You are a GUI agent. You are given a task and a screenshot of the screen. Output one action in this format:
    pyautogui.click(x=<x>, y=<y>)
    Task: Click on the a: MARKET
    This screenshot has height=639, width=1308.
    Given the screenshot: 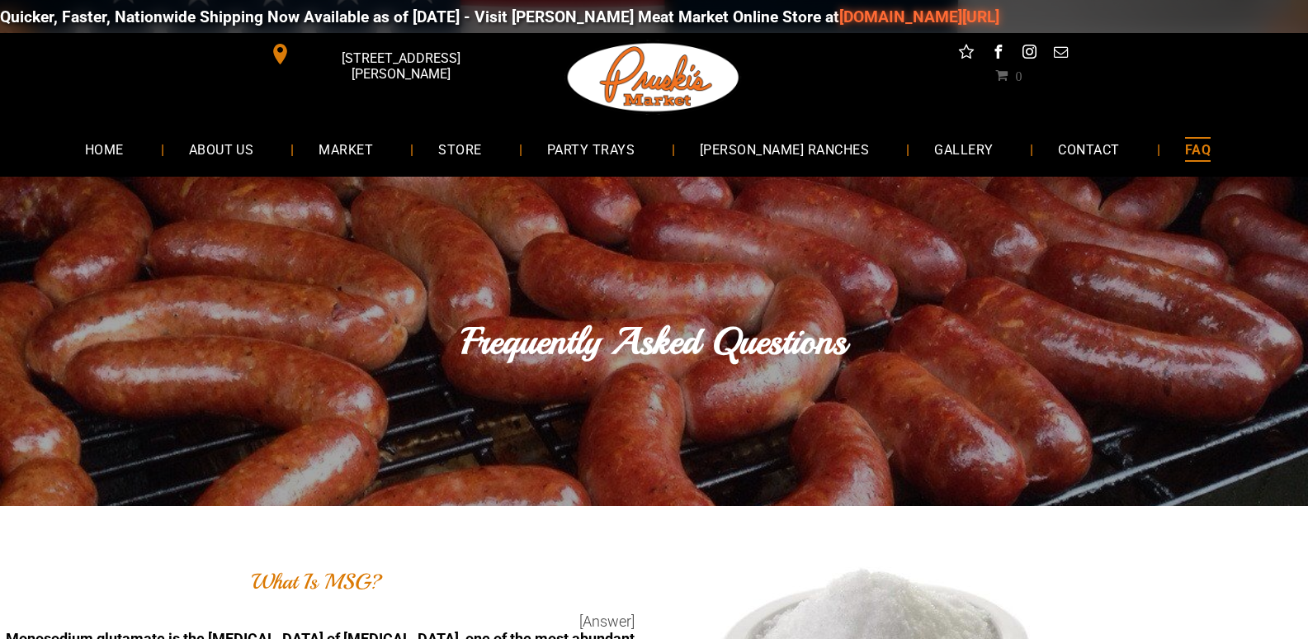 What is the action you would take?
    pyautogui.click(x=346, y=148)
    